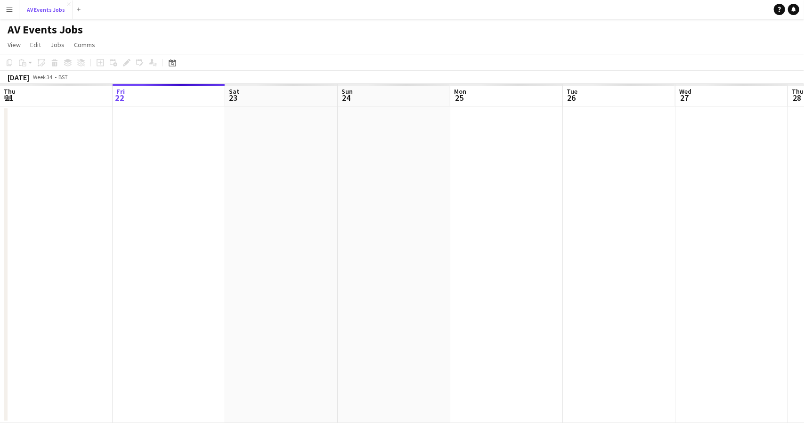 Image resolution: width=804 pixels, height=439 pixels. Describe the element at coordinates (35, 45) in the screenshot. I see `a: Edit` at that location.